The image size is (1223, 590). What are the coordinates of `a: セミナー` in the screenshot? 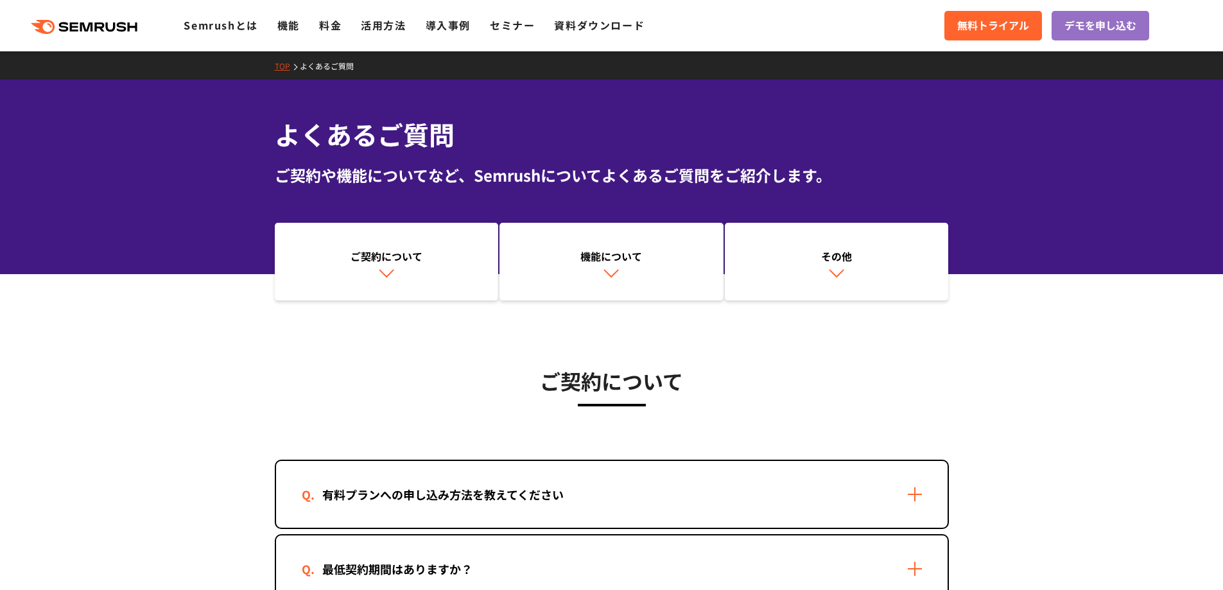 It's located at (512, 25).